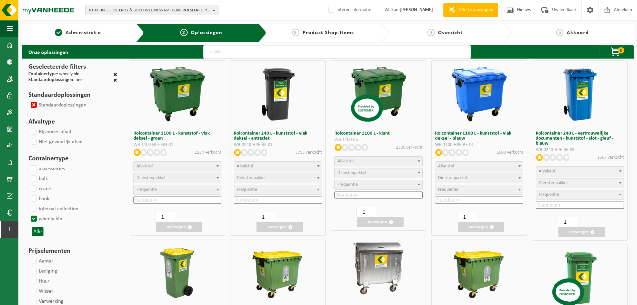  What do you see at coordinates (479, 145) in the screenshot?
I see `div: WB-1100-HPE-BE-01` at bounding box center [479, 145].